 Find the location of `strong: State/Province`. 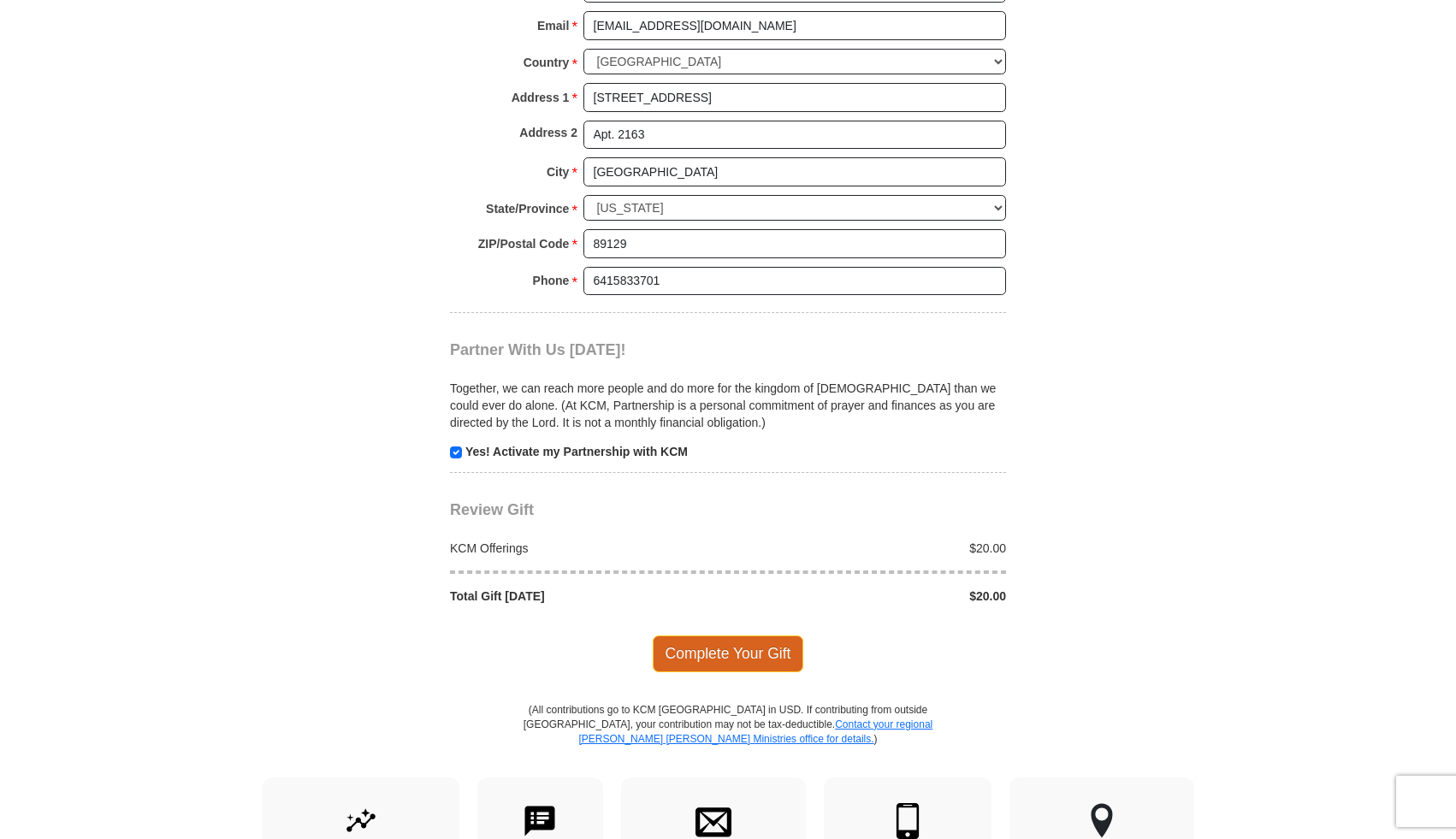

strong: State/Province is located at coordinates (527, 209).